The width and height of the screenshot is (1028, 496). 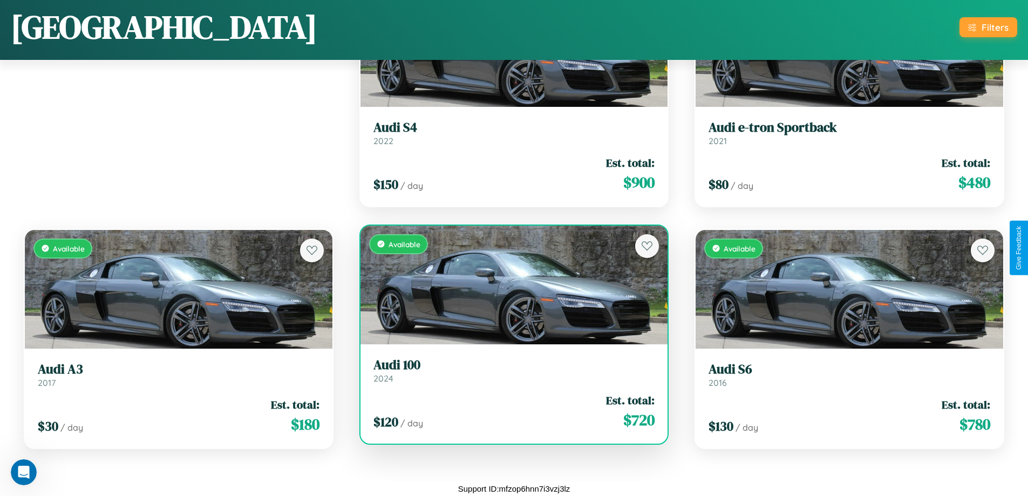 What do you see at coordinates (514, 127) in the screenshot?
I see `h3: Audi S4` at bounding box center [514, 127].